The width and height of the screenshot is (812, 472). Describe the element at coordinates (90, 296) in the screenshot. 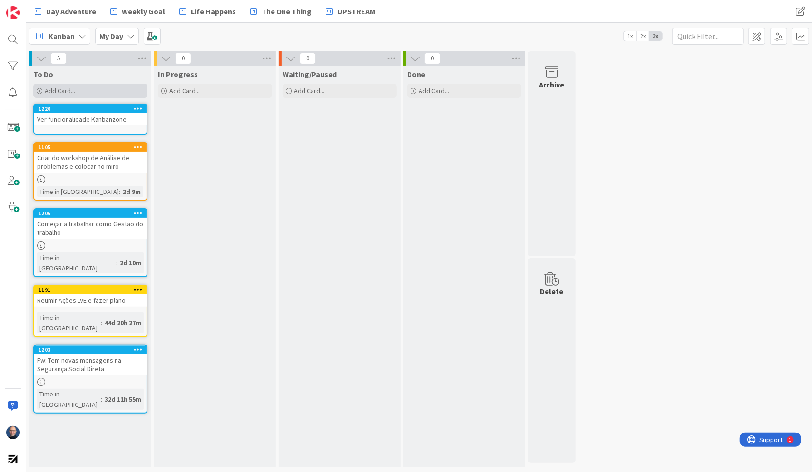

I see `div: 1191Reumir Ações LVE e fazer plano` at that location.